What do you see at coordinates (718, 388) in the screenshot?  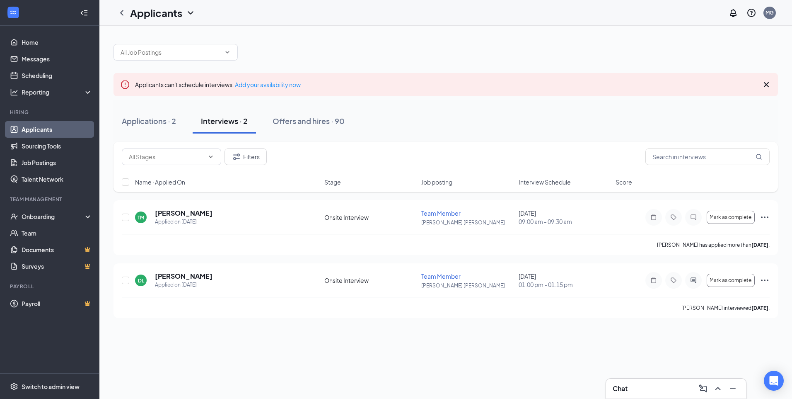 I see `button: ChevronUp` at bounding box center [718, 388].